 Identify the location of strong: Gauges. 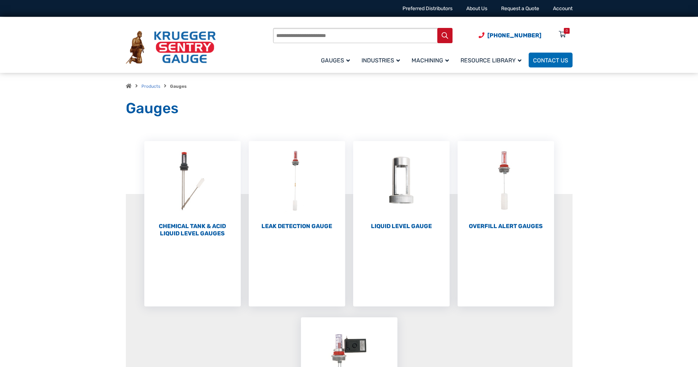
(178, 86).